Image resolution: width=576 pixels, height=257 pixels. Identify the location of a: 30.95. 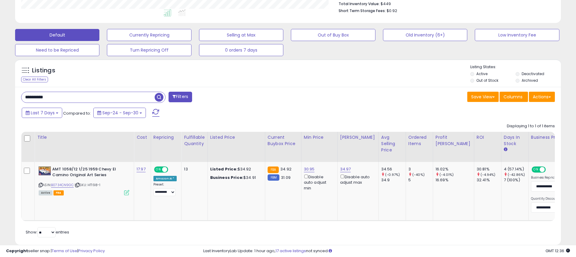
(309, 169).